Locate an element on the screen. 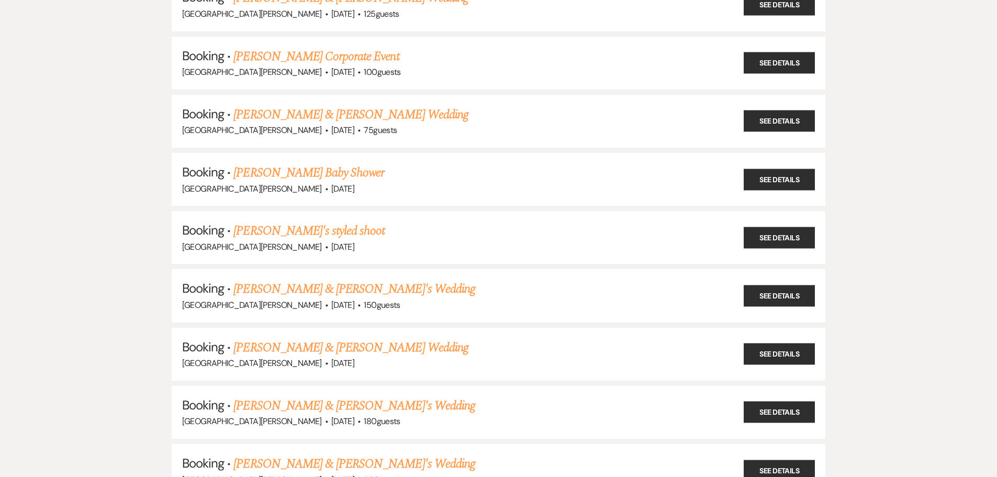 This screenshot has height=477, width=997. span: 125 guests is located at coordinates (381, 14).